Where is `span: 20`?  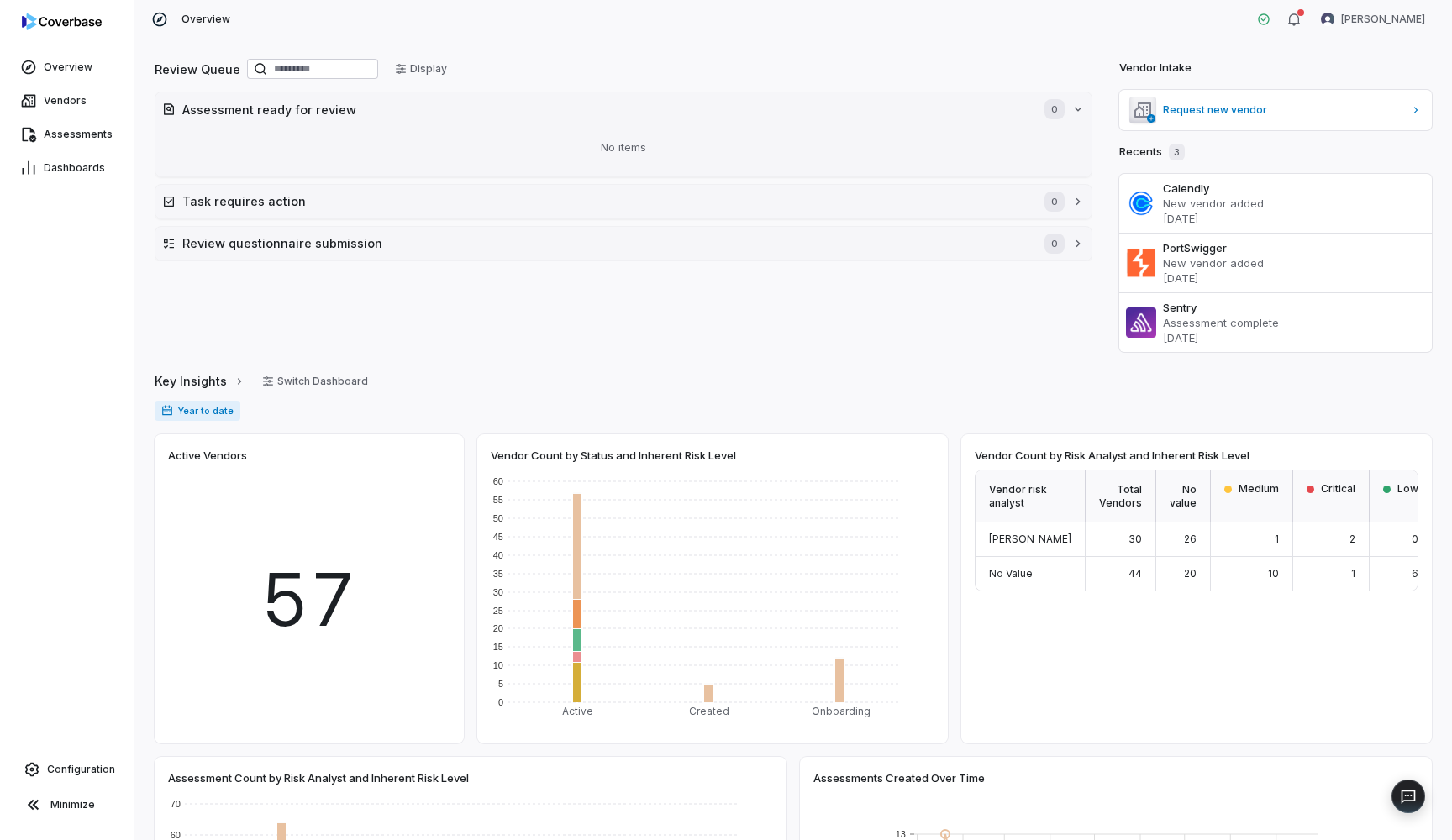
span: 20 is located at coordinates (1190, 573).